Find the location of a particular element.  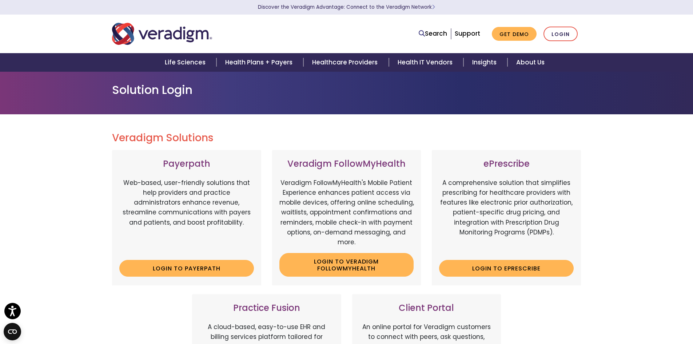

a: Discover the Veradigm Advantage: Connect to the Veradigm NetworkLearn More is located at coordinates (346, 7).